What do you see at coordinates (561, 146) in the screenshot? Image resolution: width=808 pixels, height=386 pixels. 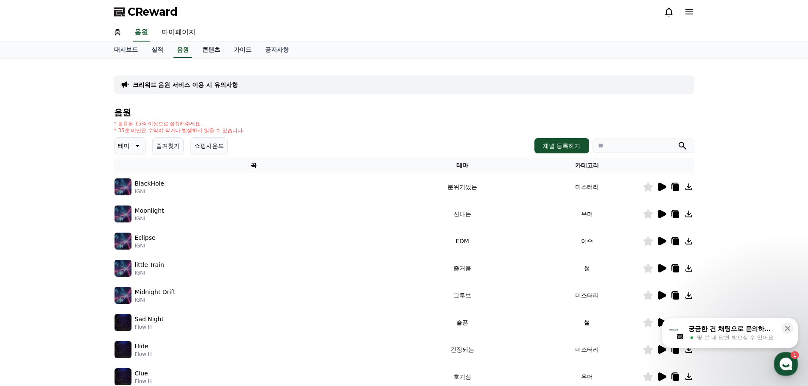 I see `a: 채널 등록하기` at bounding box center [561, 146].